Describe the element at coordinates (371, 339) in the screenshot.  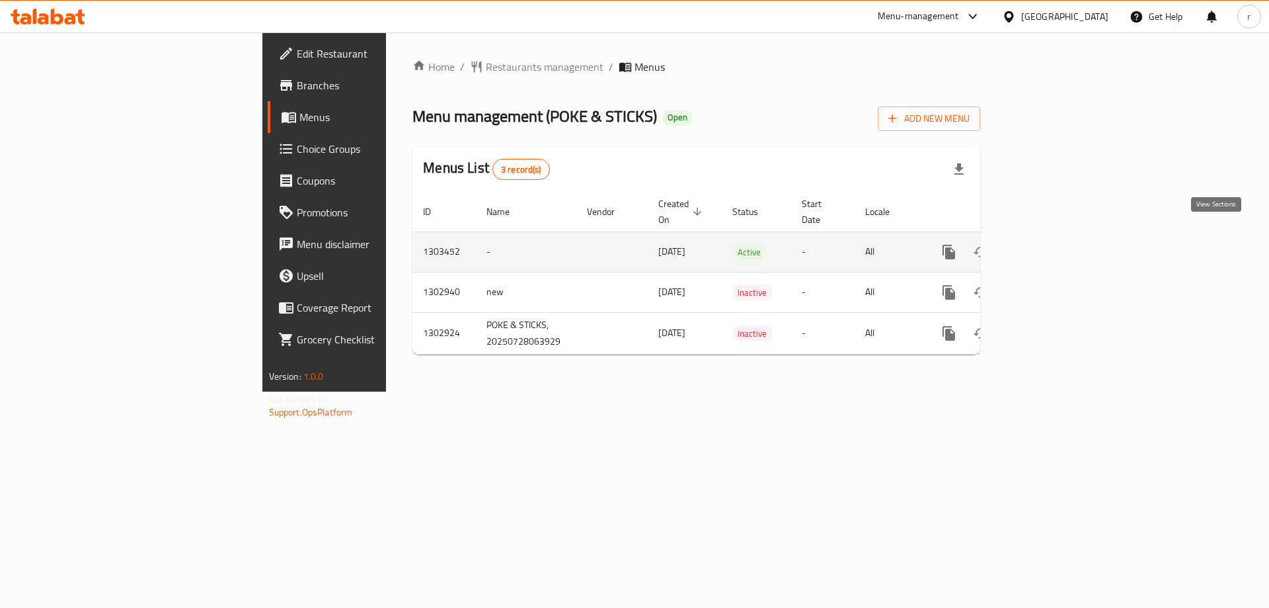
I see `a: Grocery Checklist` at that location.